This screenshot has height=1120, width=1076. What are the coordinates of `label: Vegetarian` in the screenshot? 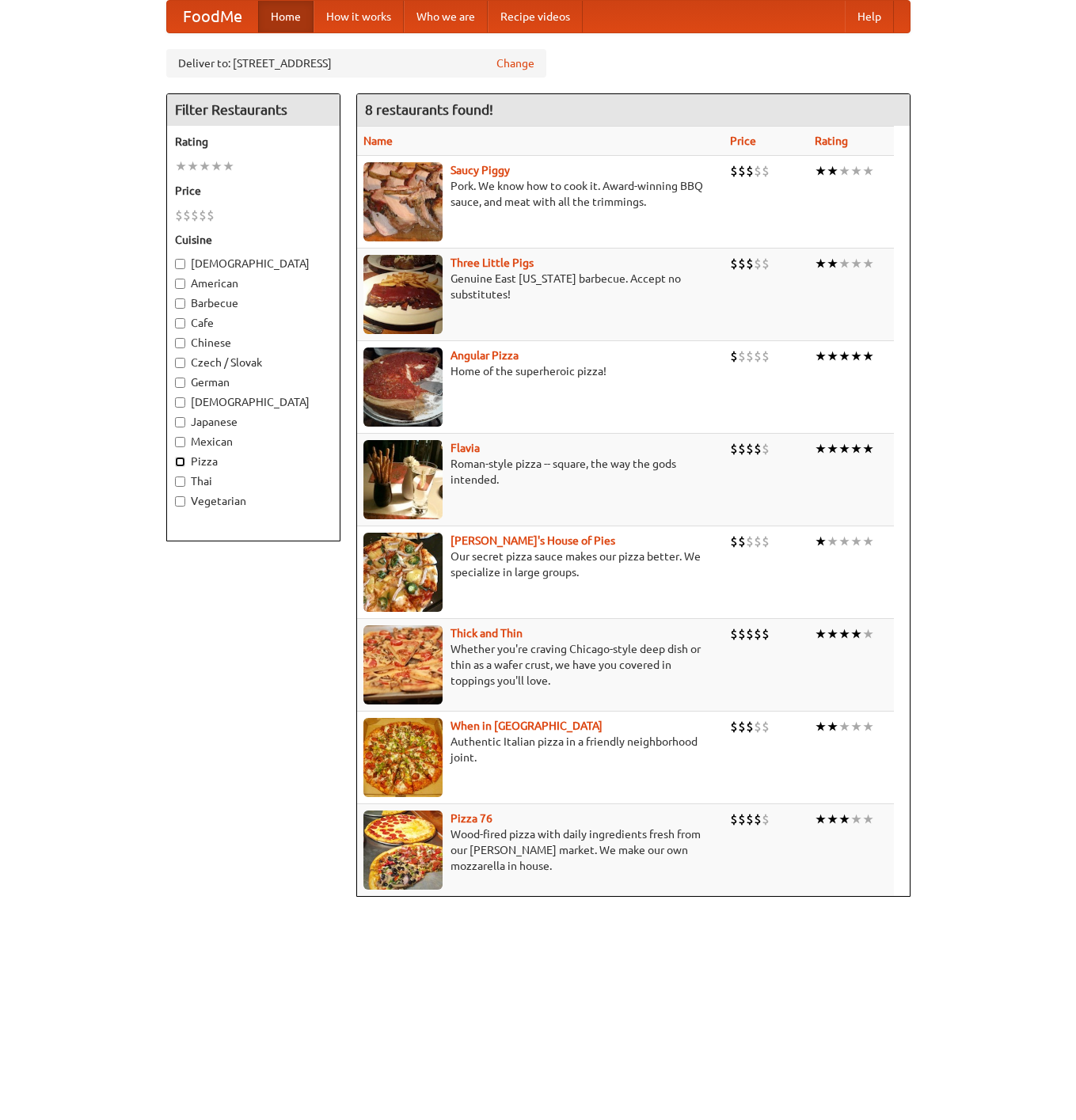 It's located at (253, 501).